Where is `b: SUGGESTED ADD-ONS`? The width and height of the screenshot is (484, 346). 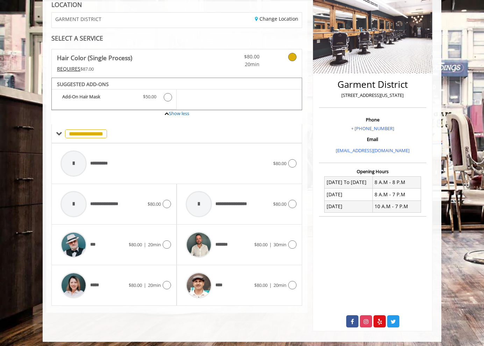 b: SUGGESTED ADD-ONS is located at coordinates (83, 84).